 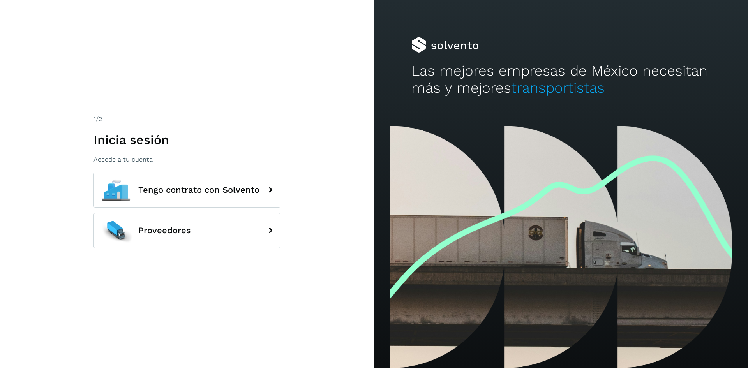 What do you see at coordinates (187, 140) in the screenshot?
I see `h1: Inicia sesión` at bounding box center [187, 140].